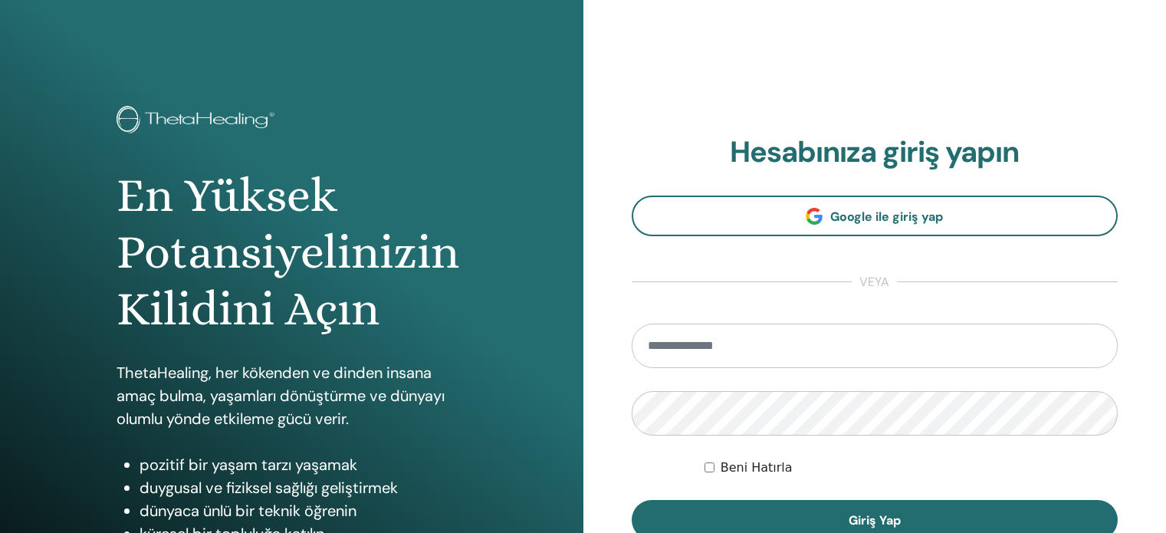 This screenshot has height=533, width=1166. Describe the element at coordinates (875, 520) in the screenshot. I see `span: Giriş Yap` at that location.